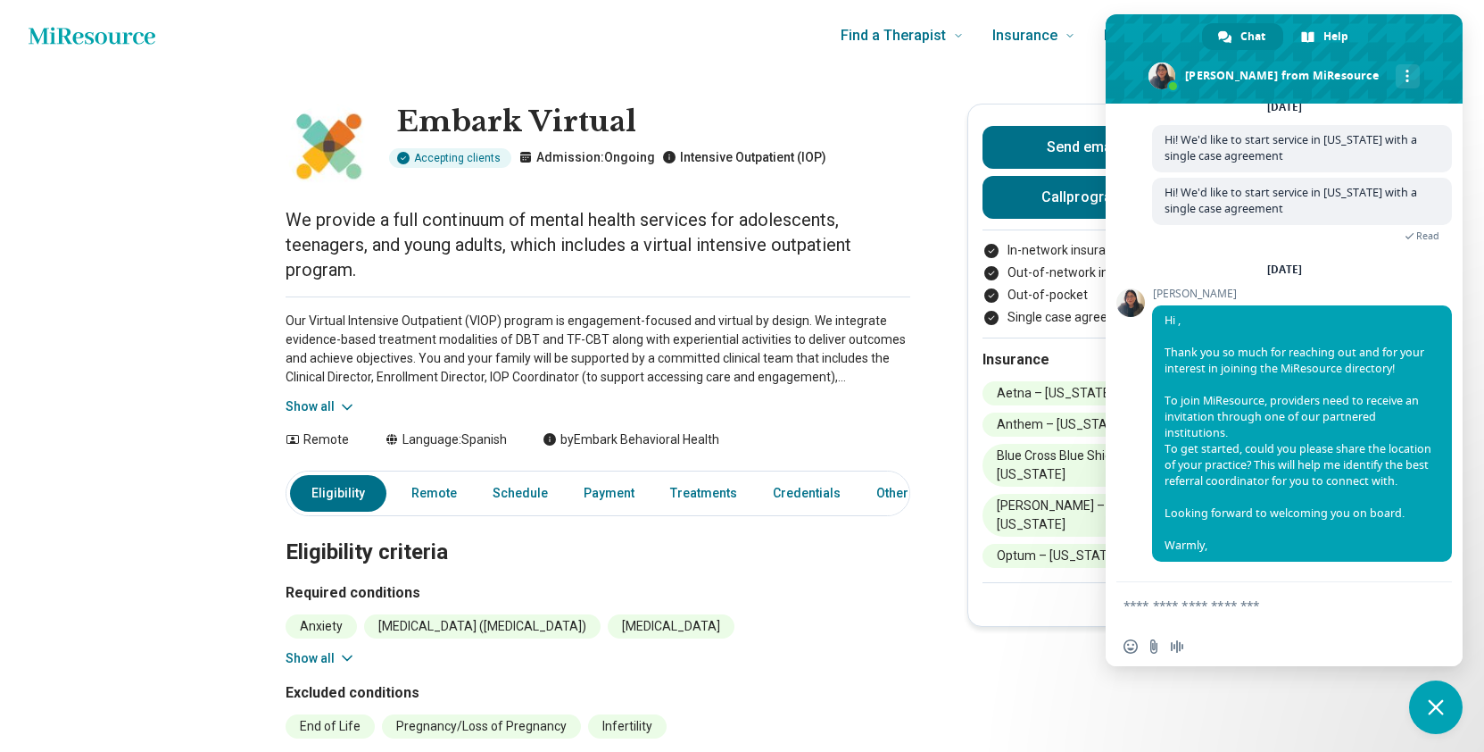 The height and width of the screenshot is (752, 1484). I want to click on textarea: Compose your message..., so click(1265, 605).